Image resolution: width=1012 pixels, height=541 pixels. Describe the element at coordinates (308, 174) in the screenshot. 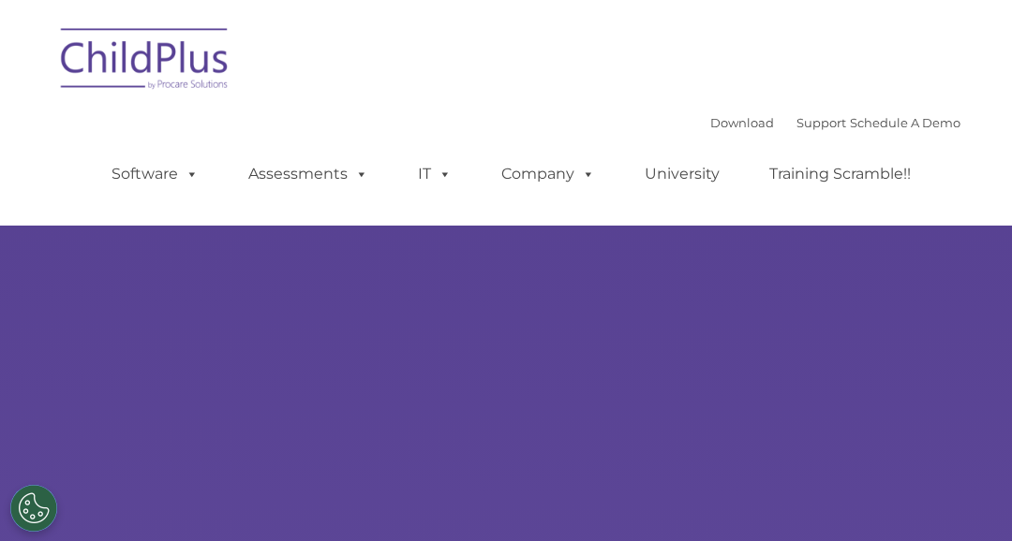

I see `a: Assessments` at that location.